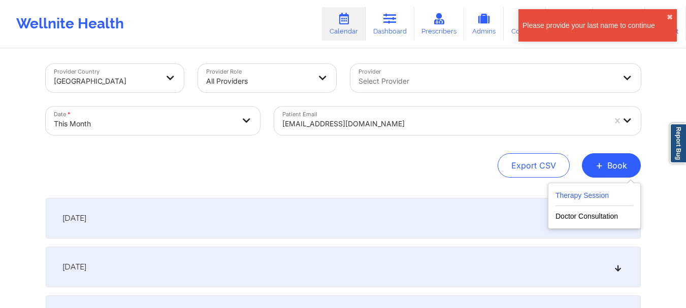 This screenshot has height=308, width=686. I want to click on button: +Book, so click(611, 166).